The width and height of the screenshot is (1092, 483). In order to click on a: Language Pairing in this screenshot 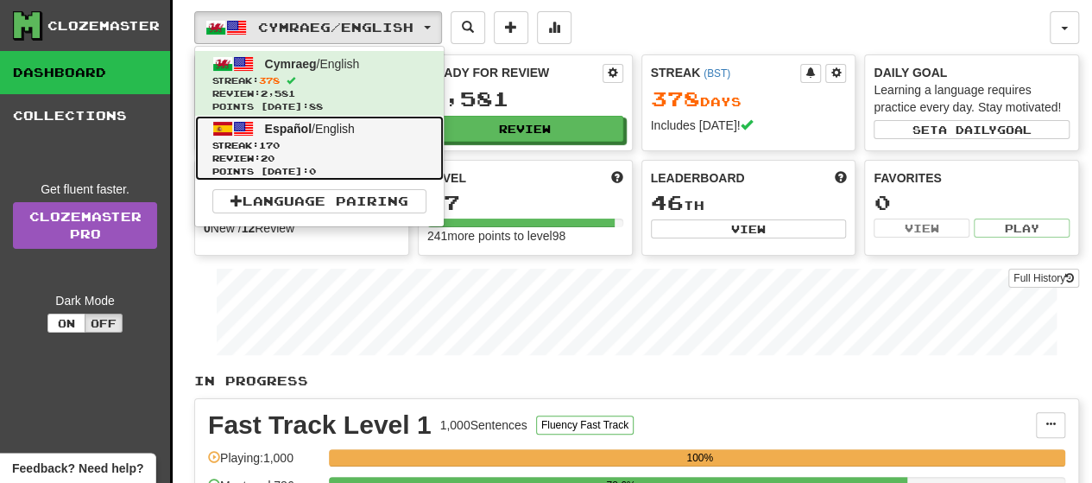, I will do `click(319, 201)`.